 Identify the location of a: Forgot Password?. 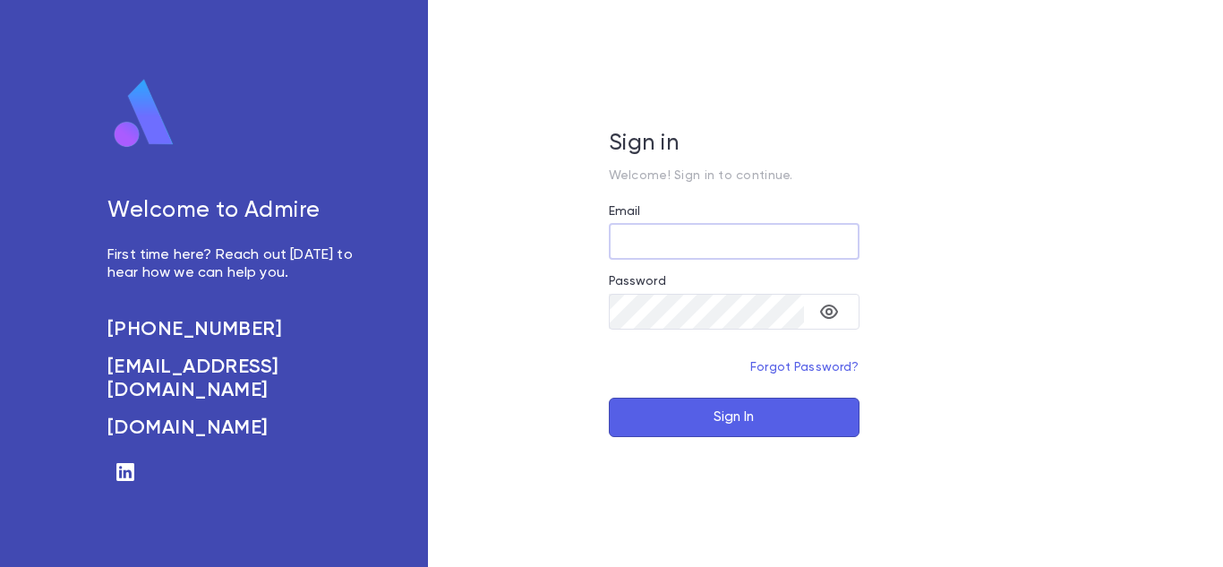
(805, 367).